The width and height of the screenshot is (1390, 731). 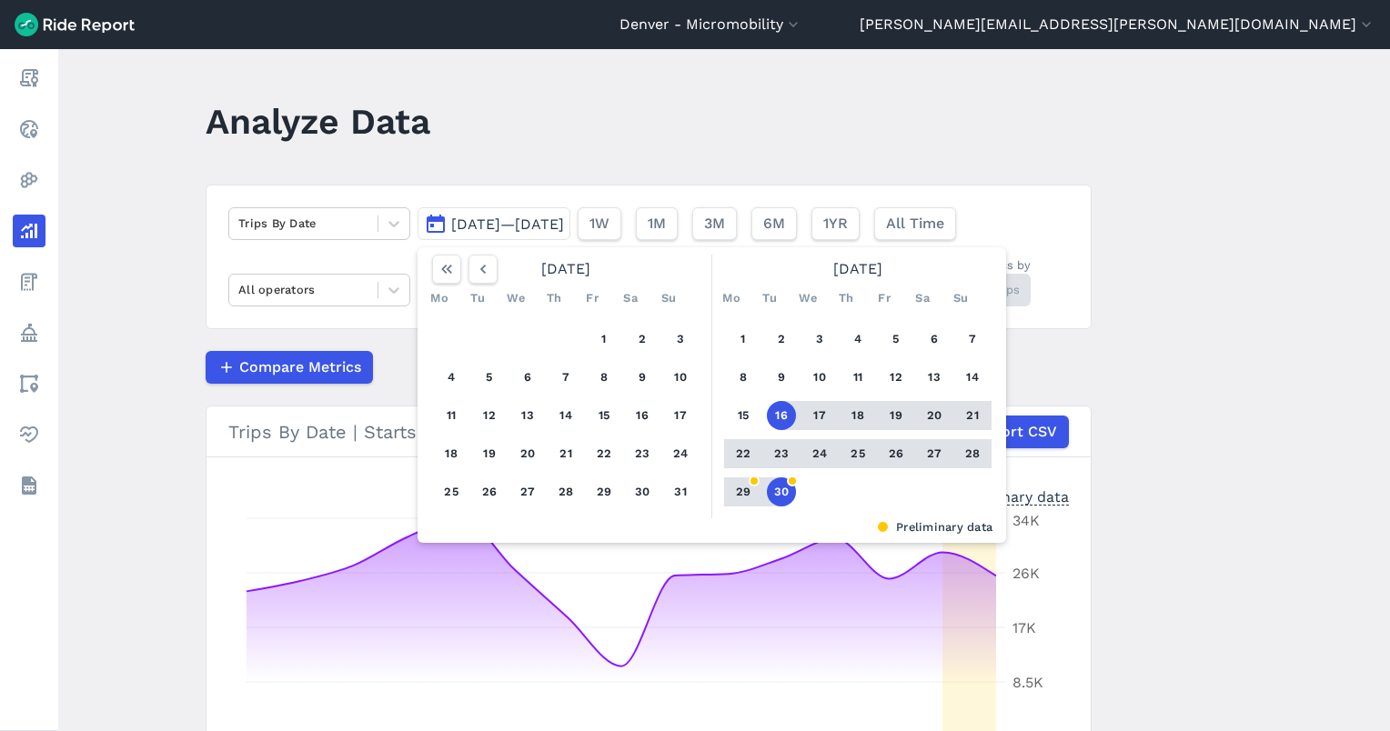 I want to click on a: Heatmaps, so click(x=29, y=180).